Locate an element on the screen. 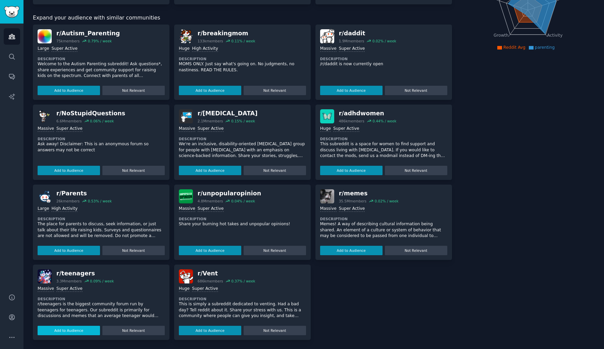  div: 35.5M members is located at coordinates (353, 201).